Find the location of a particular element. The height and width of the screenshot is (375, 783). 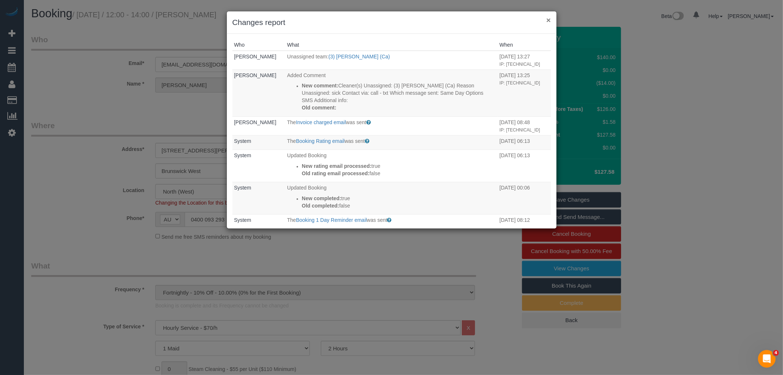

strong: New comment: is located at coordinates (320, 86).